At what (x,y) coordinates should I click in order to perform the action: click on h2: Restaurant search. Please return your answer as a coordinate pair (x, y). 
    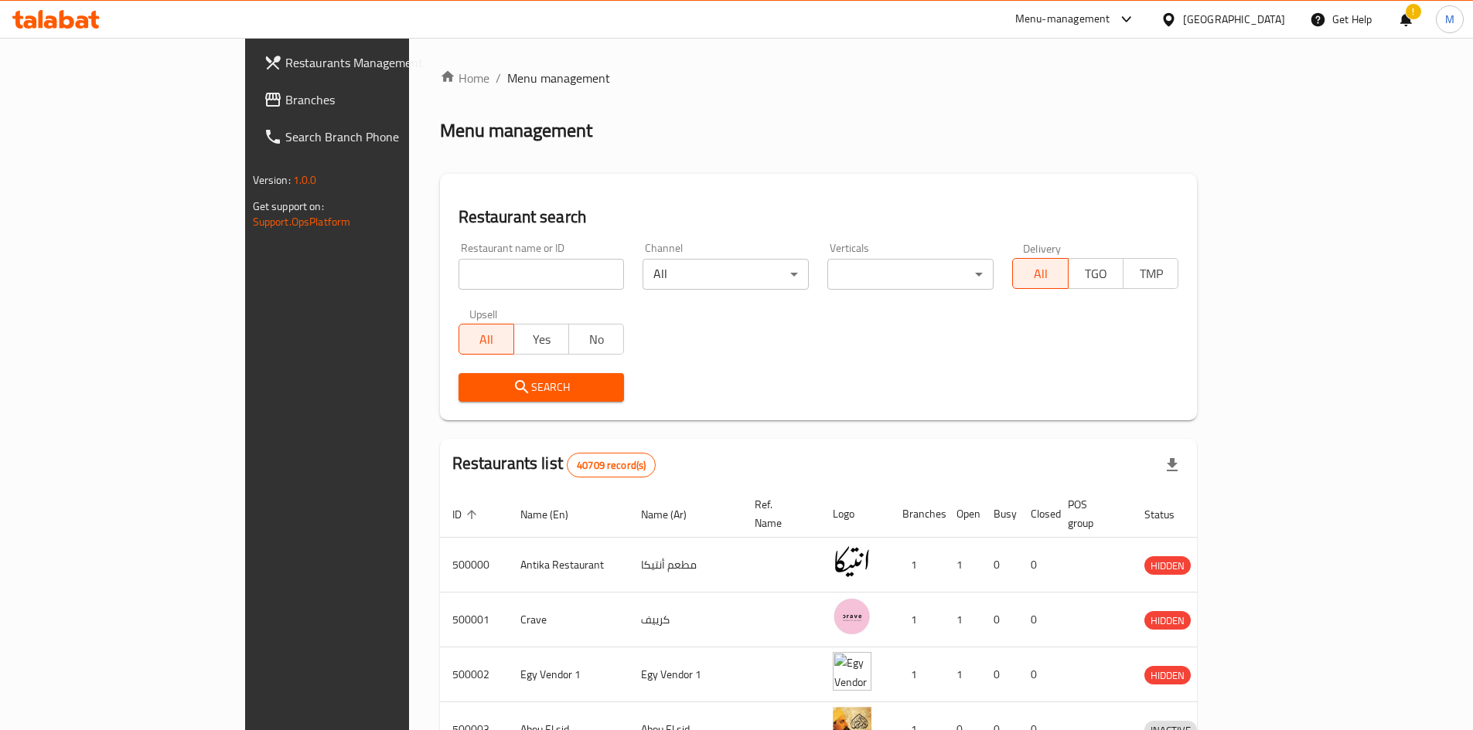
    Looking at the image, I should click on (819, 217).